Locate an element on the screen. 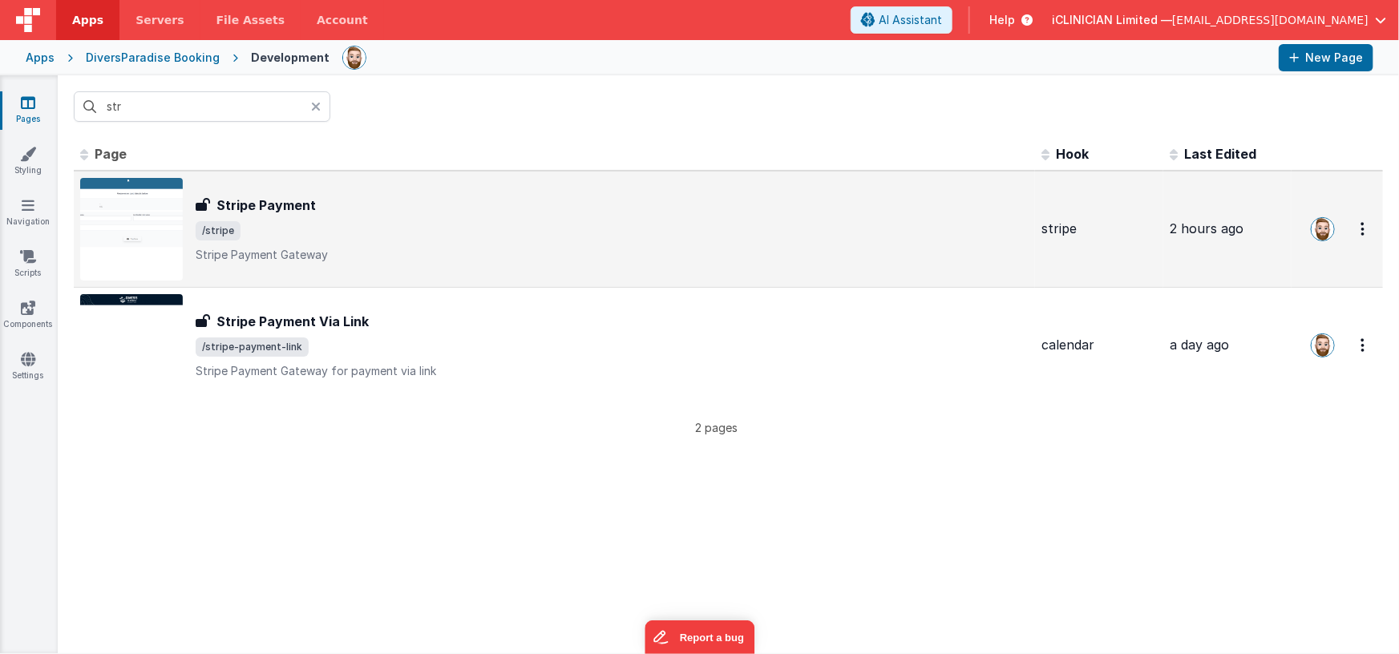 This screenshot has width=1399, height=654. span: a day ago is located at coordinates (1199, 345).